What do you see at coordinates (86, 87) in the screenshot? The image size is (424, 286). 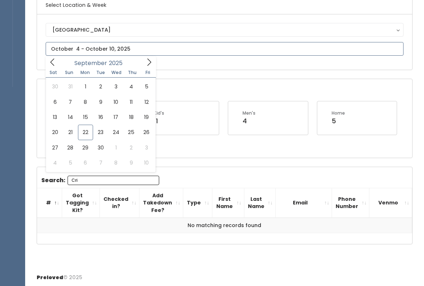 I see `span: September 1, 2025` at bounding box center [86, 87].